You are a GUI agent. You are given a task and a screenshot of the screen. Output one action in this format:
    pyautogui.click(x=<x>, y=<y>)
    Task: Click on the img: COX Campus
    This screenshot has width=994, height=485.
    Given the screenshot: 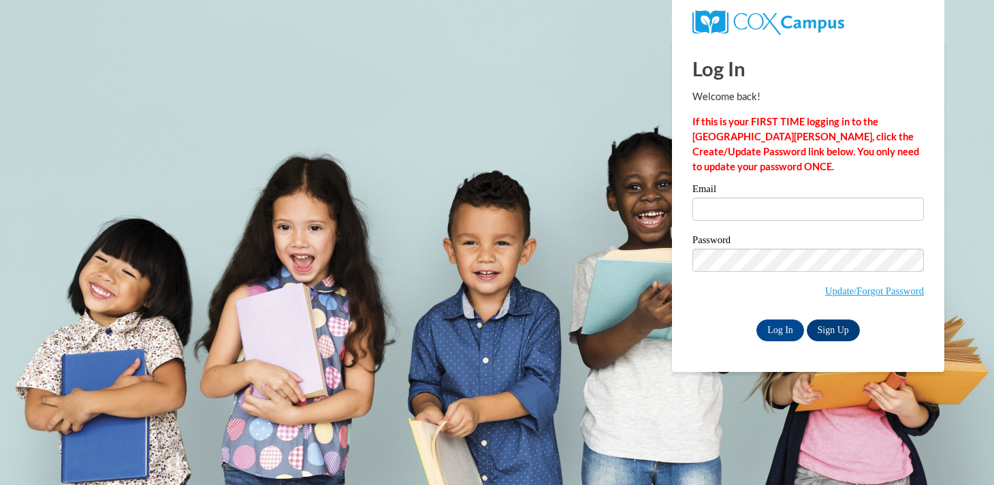 What is the action you would take?
    pyautogui.click(x=768, y=22)
    